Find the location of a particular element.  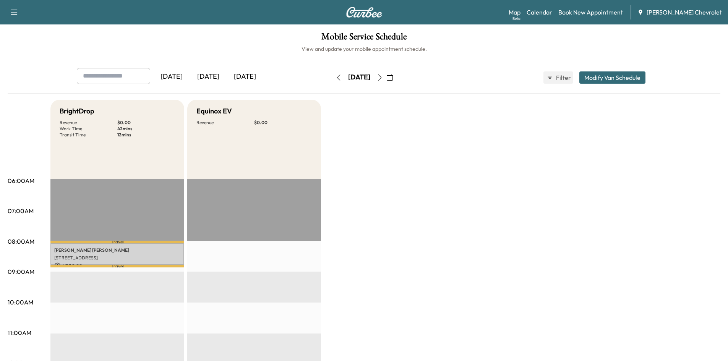

h5: BrightDrop is located at coordinates (77, 111).